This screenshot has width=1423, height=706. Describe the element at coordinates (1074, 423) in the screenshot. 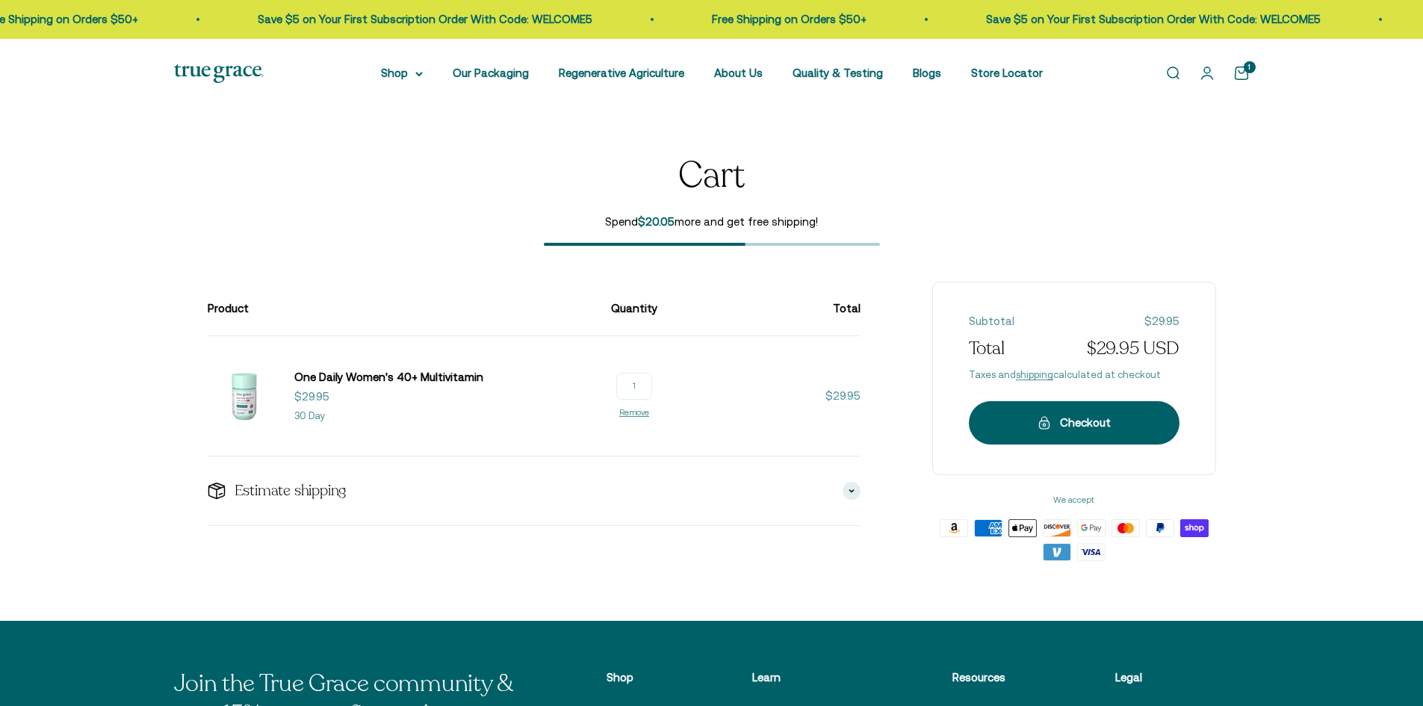

I see `button: Checkout` at that location.